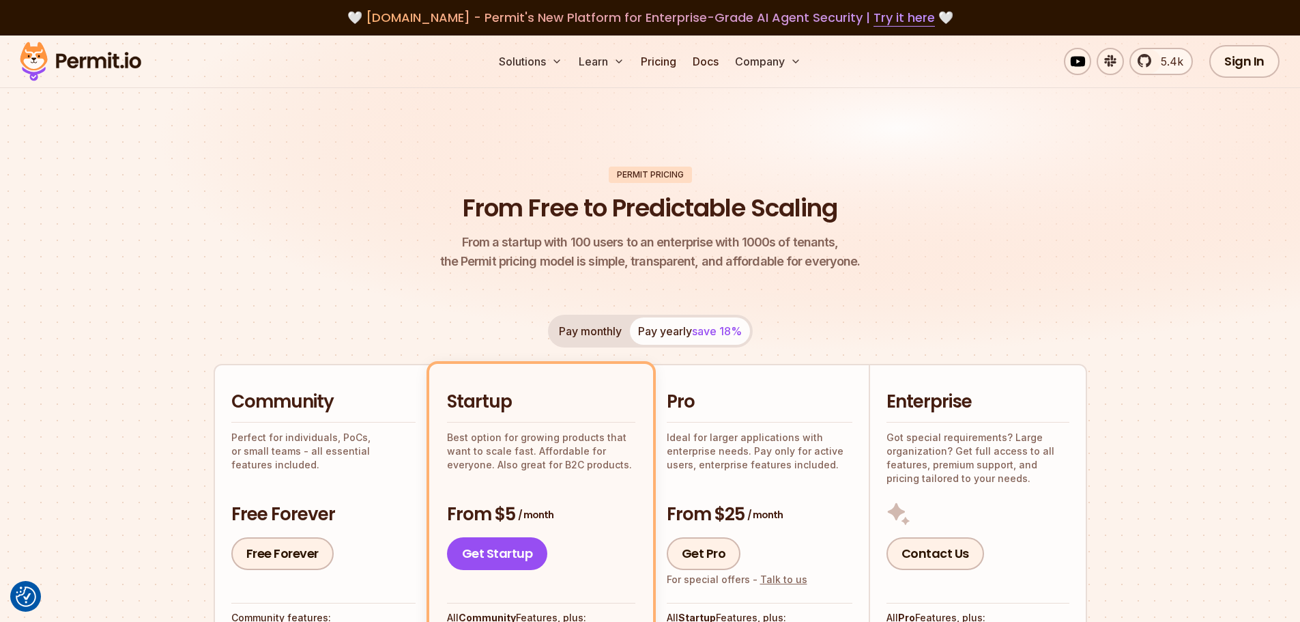  I want to click on button: Company, so click(768, 61).